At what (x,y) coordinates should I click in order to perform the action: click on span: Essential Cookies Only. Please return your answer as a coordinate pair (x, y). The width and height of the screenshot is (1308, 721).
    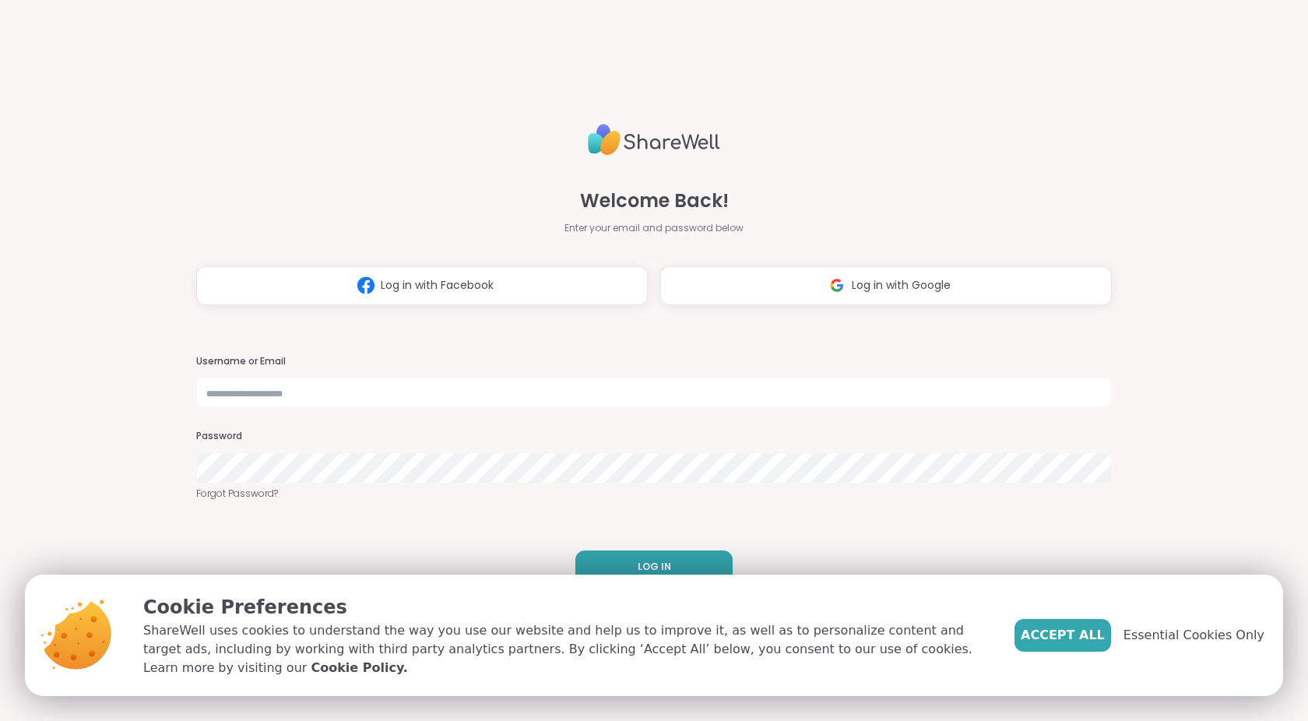
    Looking at the image, I should click on (1193, 635).